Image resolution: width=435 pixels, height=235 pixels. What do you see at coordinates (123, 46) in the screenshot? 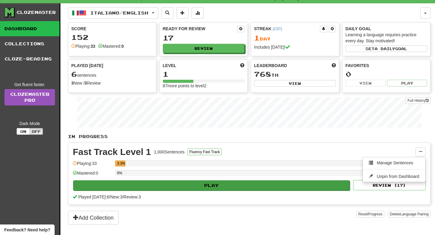
I see `strong: 0` at bounding box center [123, 46].